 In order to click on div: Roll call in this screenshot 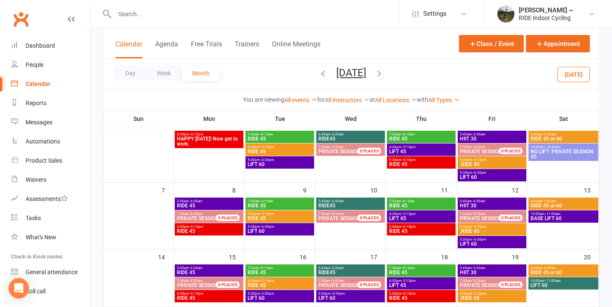, I will do `click(35, 291)`.